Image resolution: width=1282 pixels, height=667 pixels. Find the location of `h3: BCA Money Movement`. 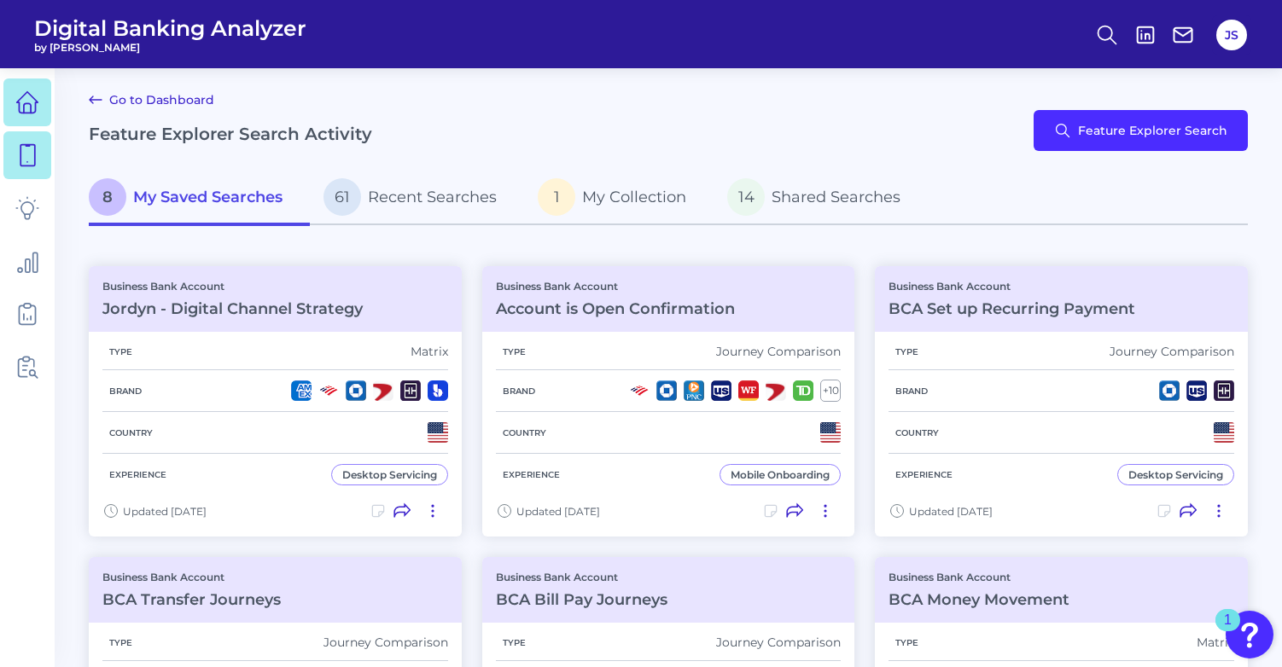

h3: BCA Money Movement is located at coordinates (979, 600).